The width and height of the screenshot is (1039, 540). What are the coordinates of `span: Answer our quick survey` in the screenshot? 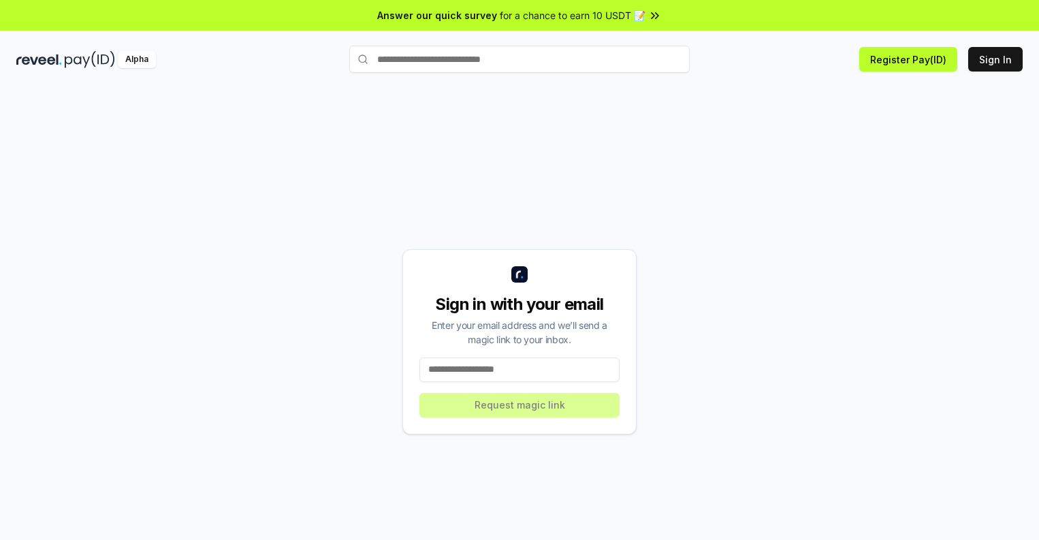 It's located at (437, 15).